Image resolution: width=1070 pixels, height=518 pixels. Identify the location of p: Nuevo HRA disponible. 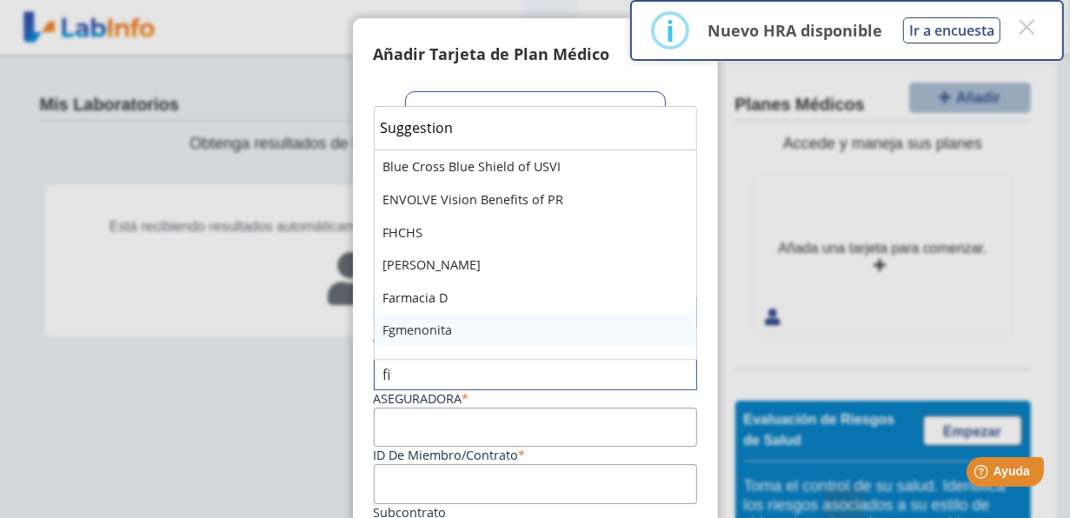
(795, 30).